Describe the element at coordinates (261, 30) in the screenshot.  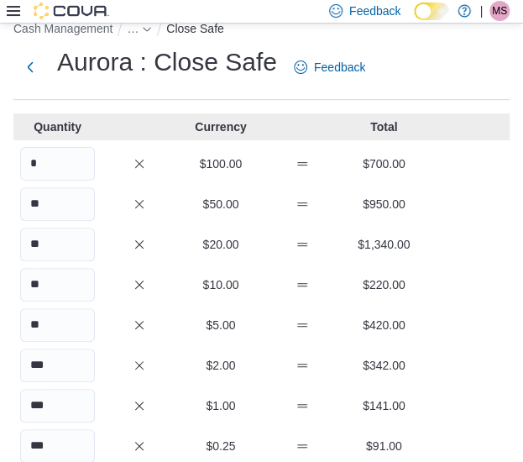
I see `nav: An example of EuiBreadcrumbs` at that location.